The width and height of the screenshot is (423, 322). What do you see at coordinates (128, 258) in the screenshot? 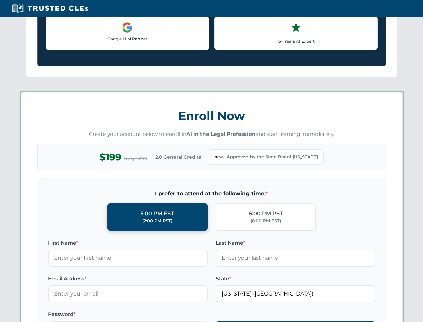
I see `input: Enter your first name` at bounding box center [128, 258].